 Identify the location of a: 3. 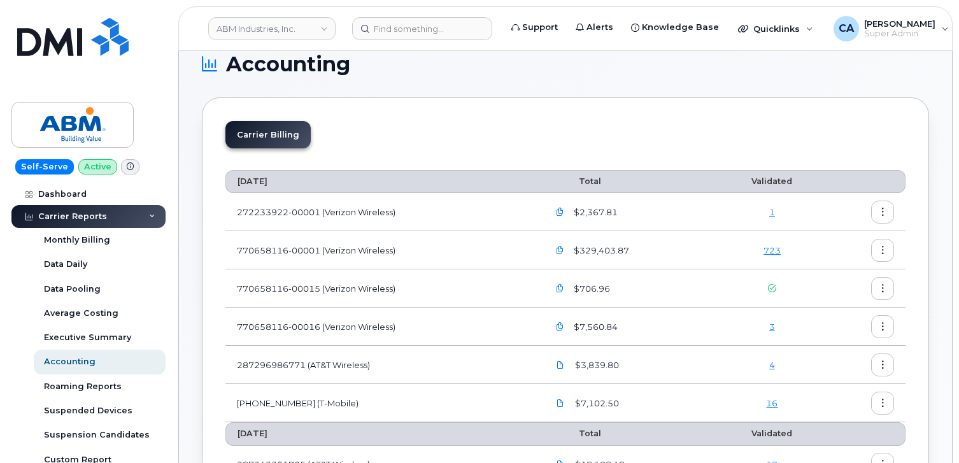
(772, 327).